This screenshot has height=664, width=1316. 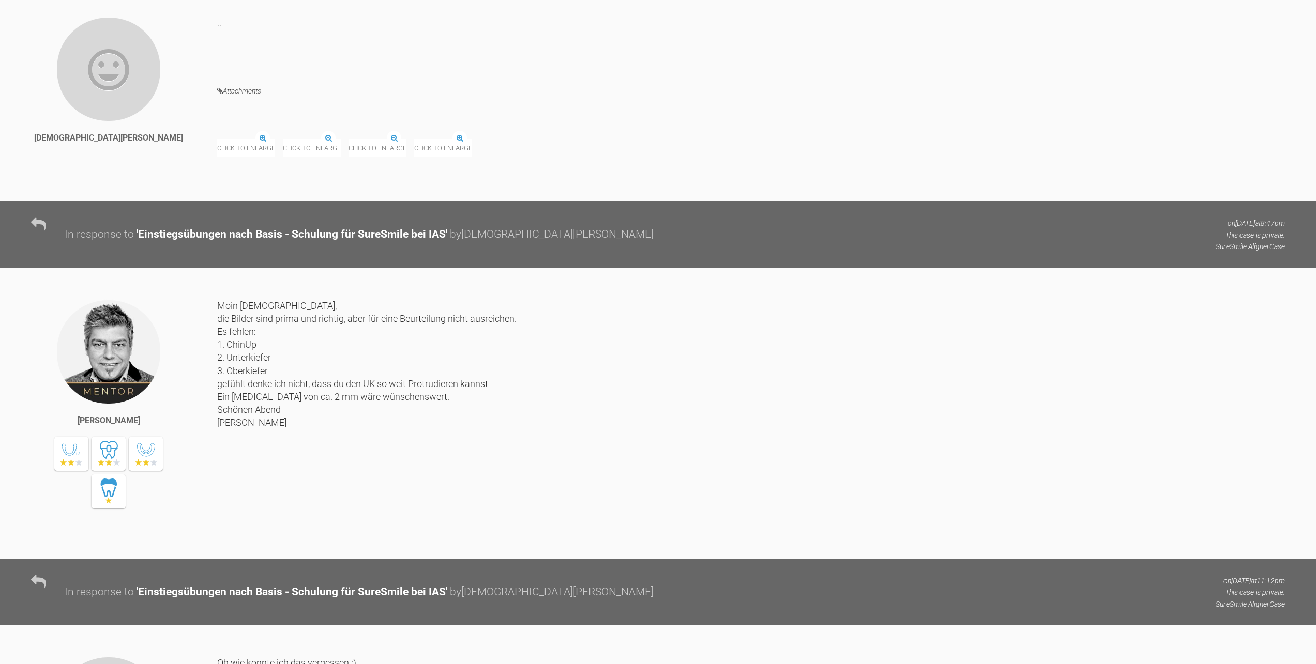 What do you see at coordinates (109, 69) in the screenshot?
I see `img: Christian Buortesch` at bounding box center [109, 69].